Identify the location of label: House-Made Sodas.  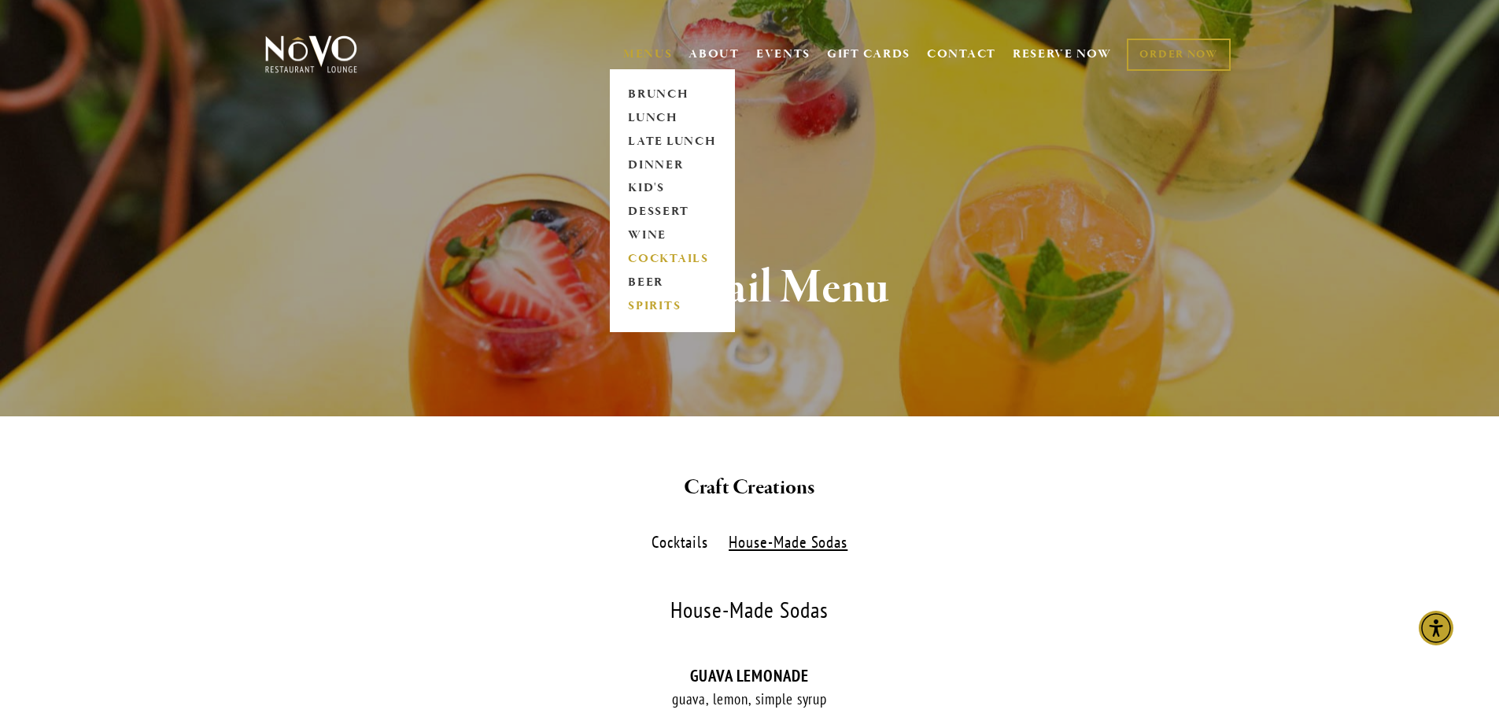
(789, 542).